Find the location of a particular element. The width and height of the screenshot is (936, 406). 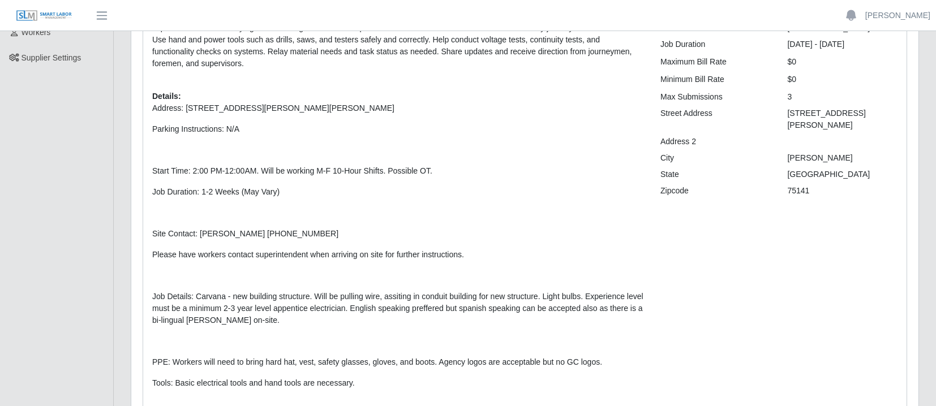

p: Tools: Basic electrical tools and hand tools are necessary. is located at coordinates (398, 383).